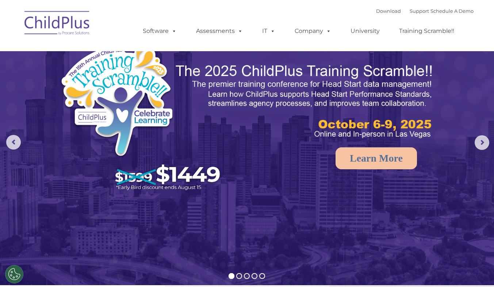  What do you see at coordinates (57, 24) in the screenshot?
I see `img: ChildPlus by Procare Solutions` at bounding box center [57, 24].